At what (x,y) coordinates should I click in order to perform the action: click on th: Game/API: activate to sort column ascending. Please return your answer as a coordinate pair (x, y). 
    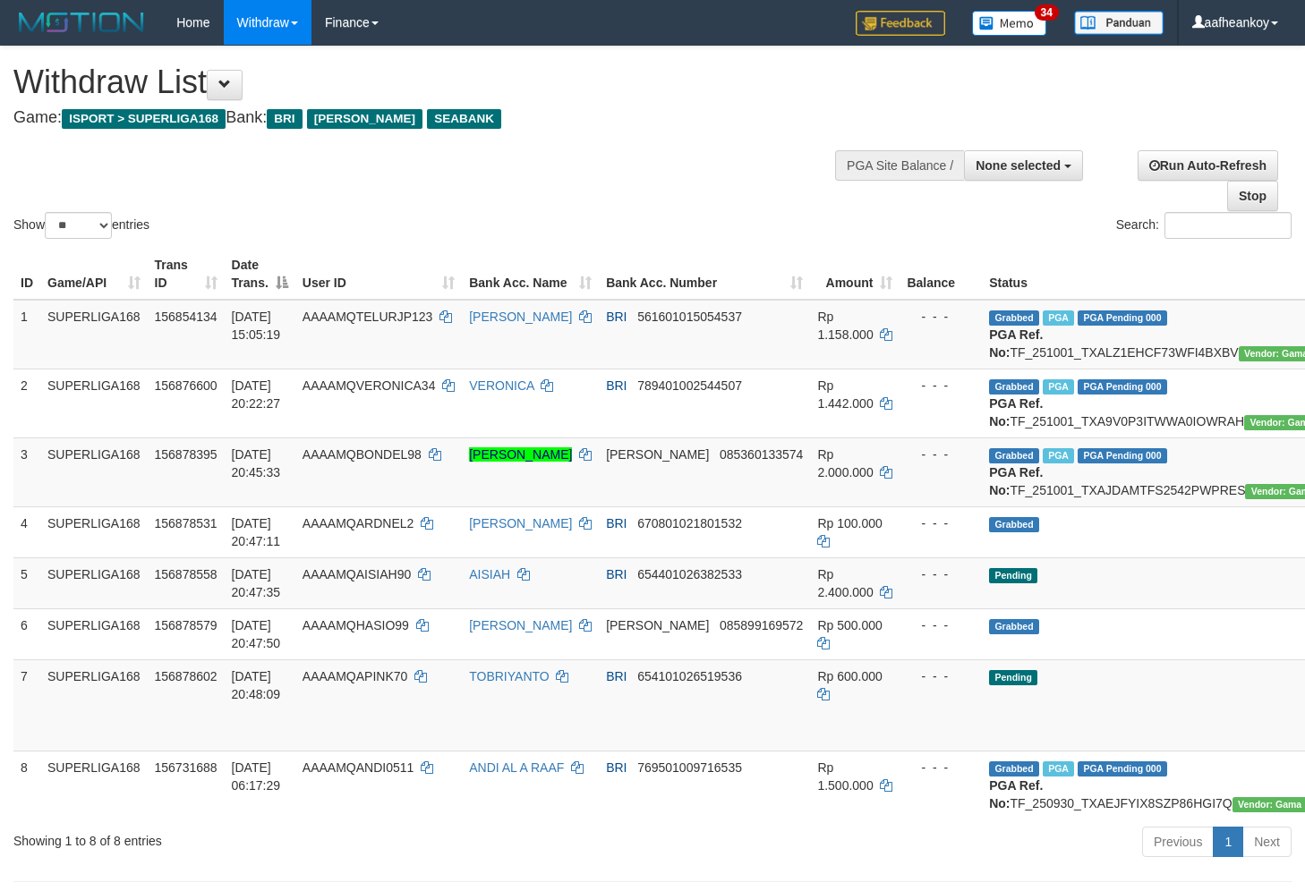
    Looking at the image, I should click on (94, 274).